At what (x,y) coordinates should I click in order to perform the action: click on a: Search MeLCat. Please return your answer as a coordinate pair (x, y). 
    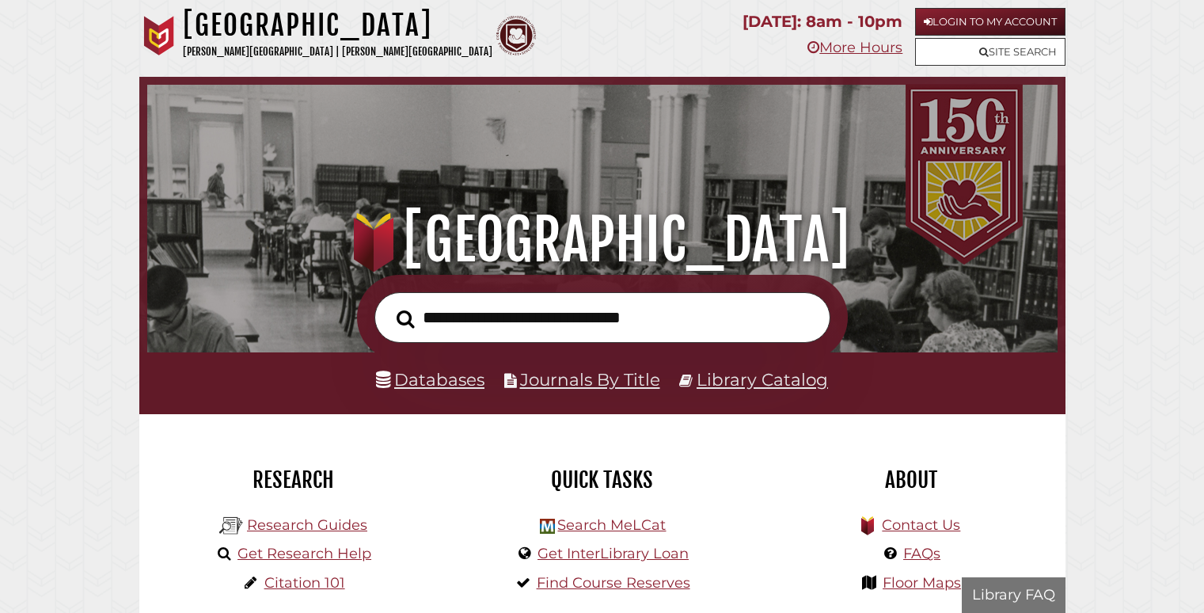
    Looking at the image, I should click on (611, 525).